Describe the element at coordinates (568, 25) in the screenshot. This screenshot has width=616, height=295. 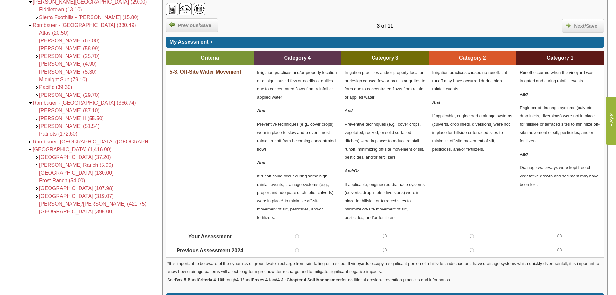
I see `img: arrow_right.png` at that location.